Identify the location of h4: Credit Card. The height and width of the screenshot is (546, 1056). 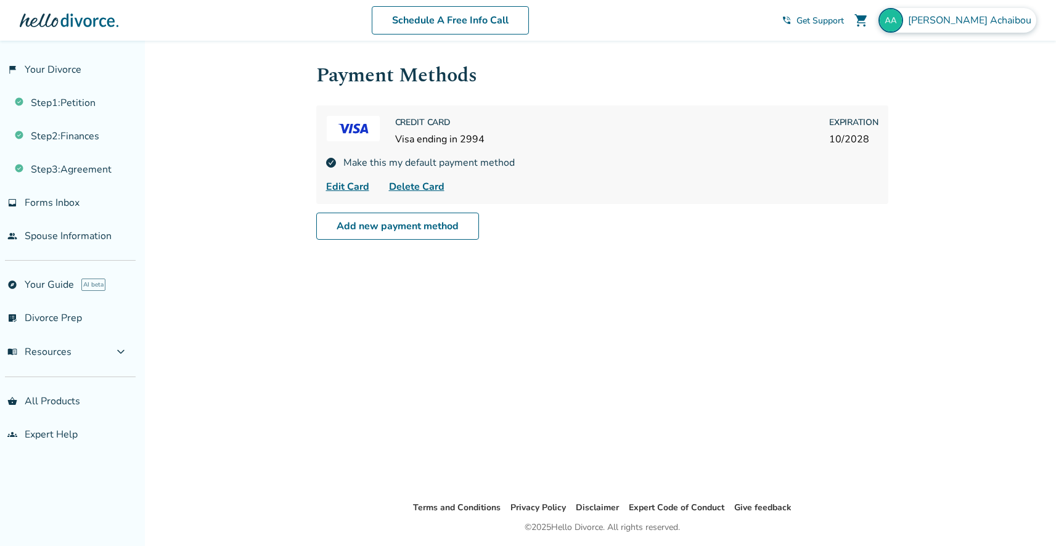
(439, 123).